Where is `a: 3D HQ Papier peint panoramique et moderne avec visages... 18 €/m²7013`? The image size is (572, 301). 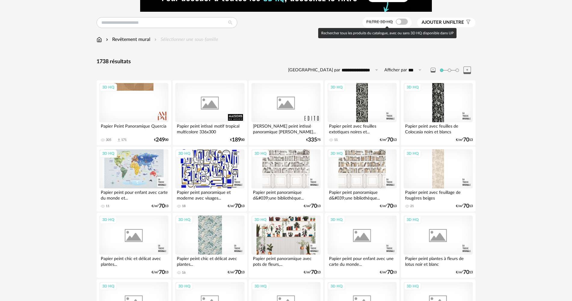 a: 3D HQ Papier peint panoramique et moderne avec visages... 18 €/m²7013 is located at coordinates (210, 179).